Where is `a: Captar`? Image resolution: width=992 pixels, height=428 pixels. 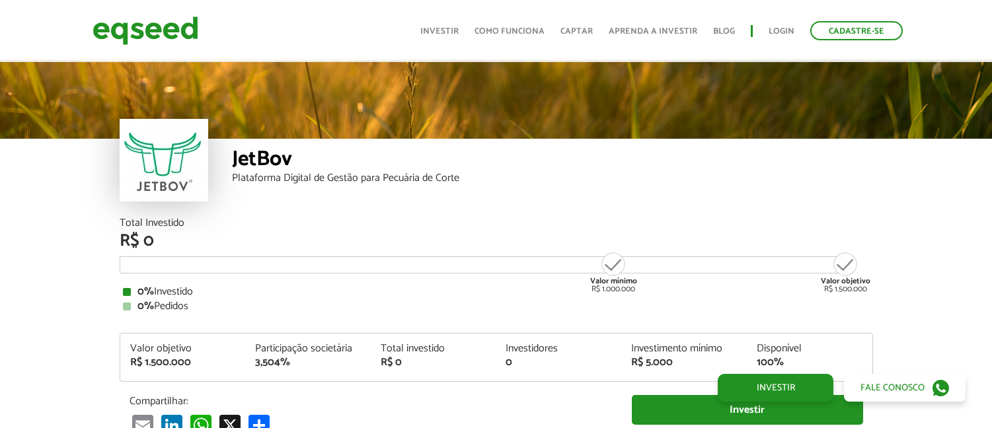
a: Captar is located at coordinates (576, 31).